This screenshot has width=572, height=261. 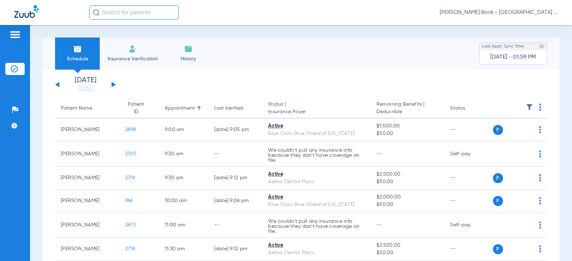 I want to click on td: 10:00 AM, so click(x=184, y=201).